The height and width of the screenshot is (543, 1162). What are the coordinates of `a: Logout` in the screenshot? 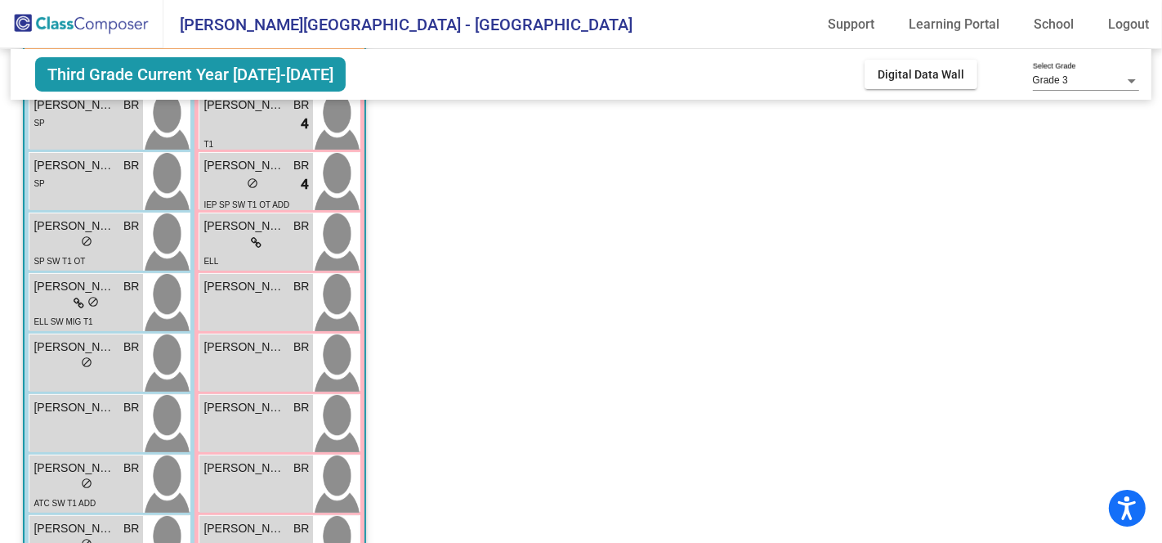 It's located at (1129, 25).